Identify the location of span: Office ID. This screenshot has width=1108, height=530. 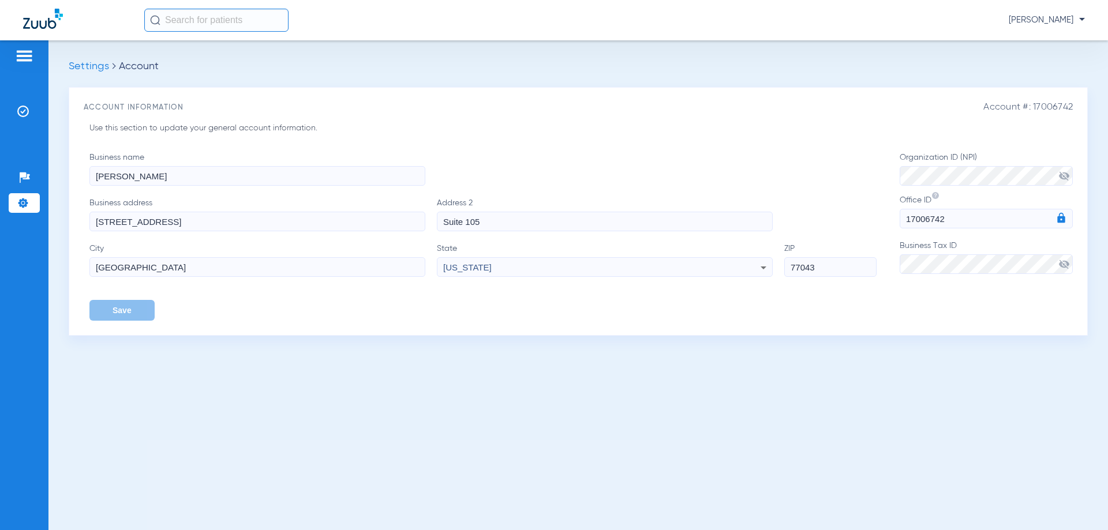
(915, 200).